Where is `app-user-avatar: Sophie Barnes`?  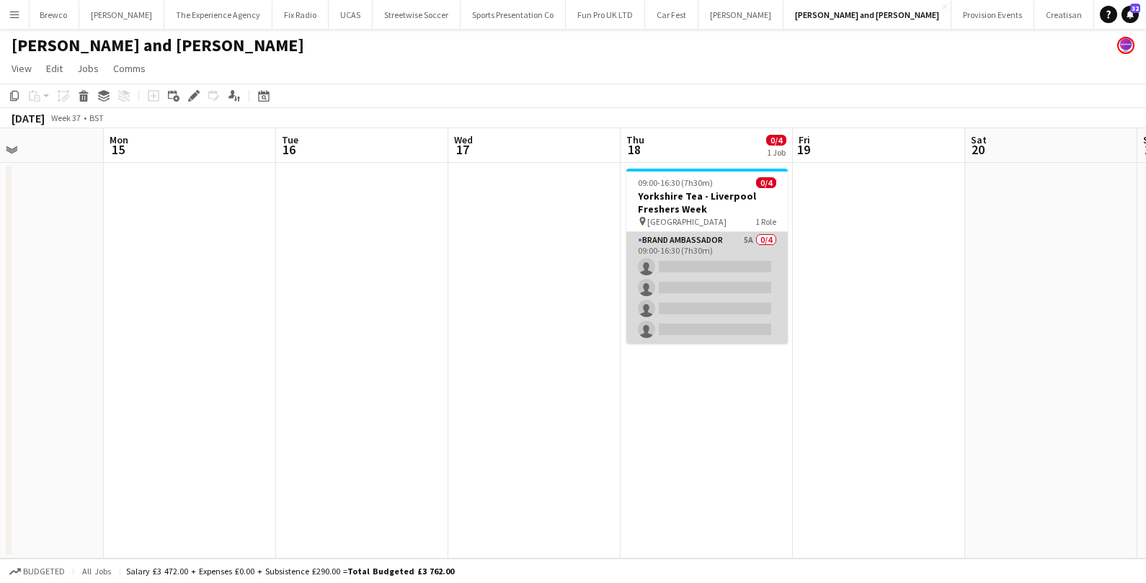
app-user-avatar: Sophie Barnes is located at coordinates (1126, 45).